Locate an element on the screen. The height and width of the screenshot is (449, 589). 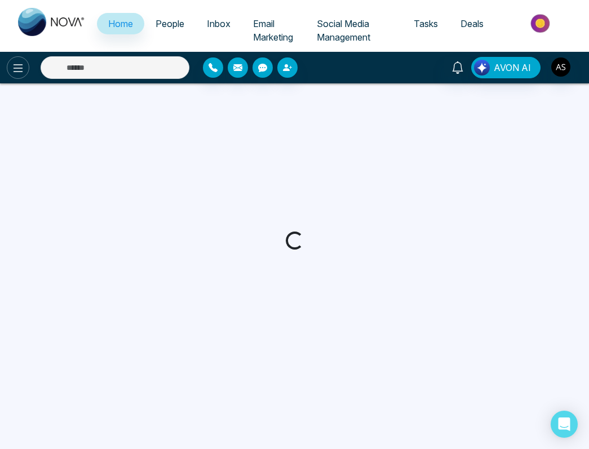
a: People is located at coordinates (170, 24).